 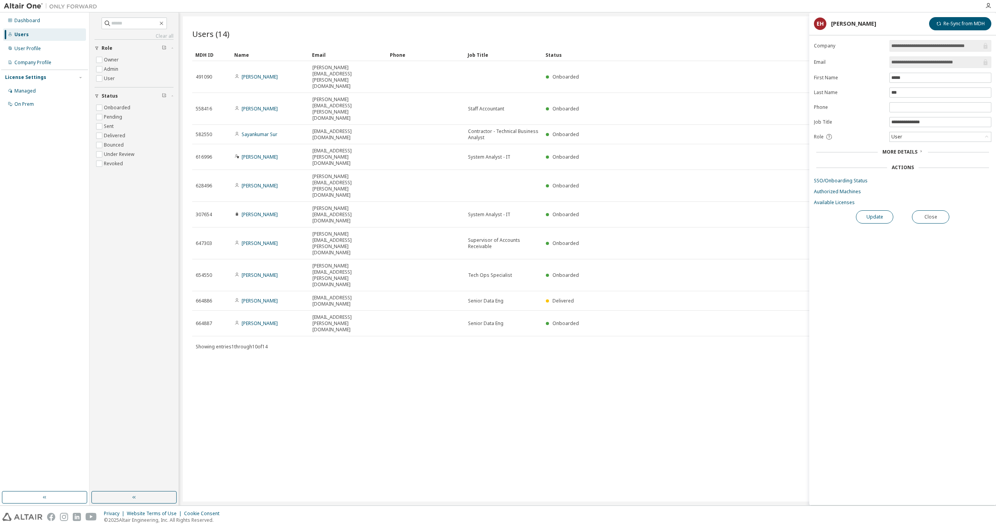 I want to click on div: Email, so click(x=348, y=55).